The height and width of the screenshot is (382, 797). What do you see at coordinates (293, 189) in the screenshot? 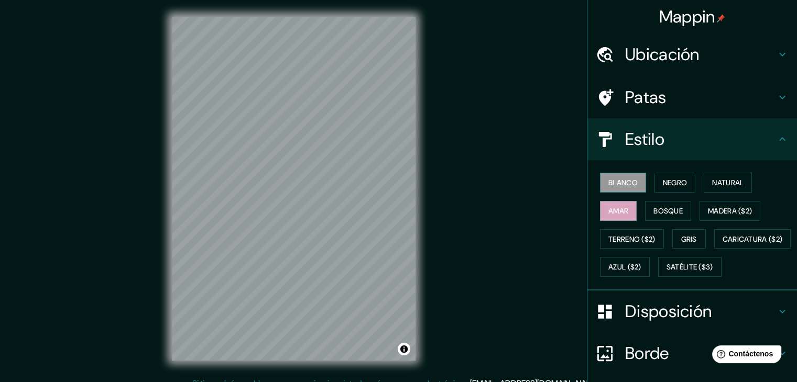
I see `canvas: Mapa` at bounding box center [293, 189].